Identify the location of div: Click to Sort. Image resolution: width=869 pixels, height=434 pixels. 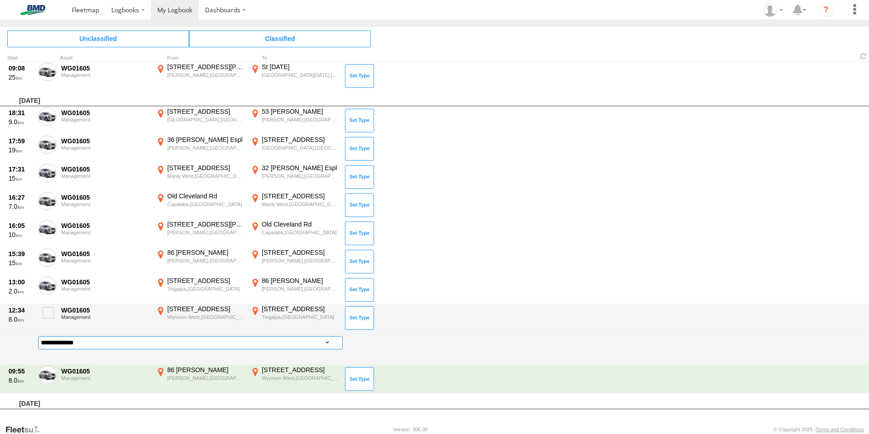
(21, 58).